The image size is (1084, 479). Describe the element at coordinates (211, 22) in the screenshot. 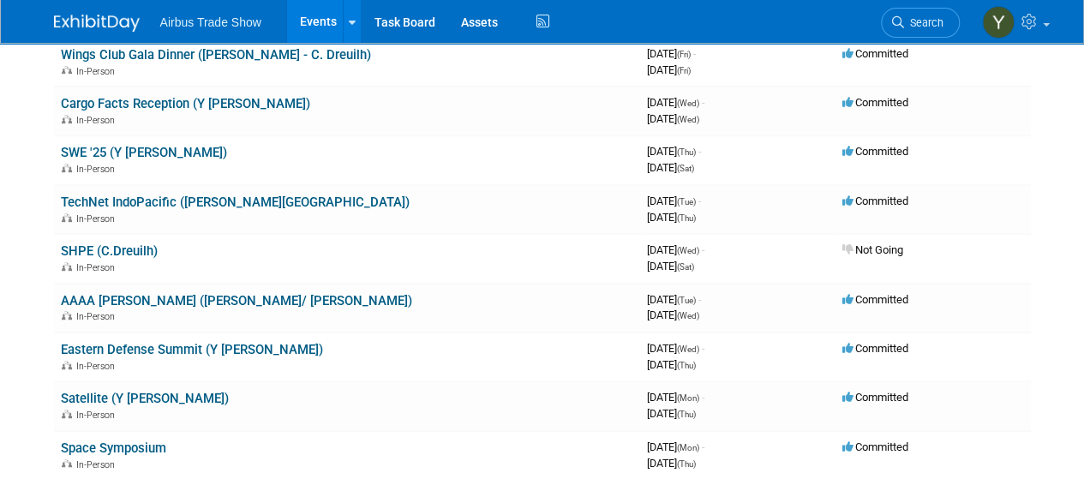

I see `span: Airbus Trade Show` at that location.